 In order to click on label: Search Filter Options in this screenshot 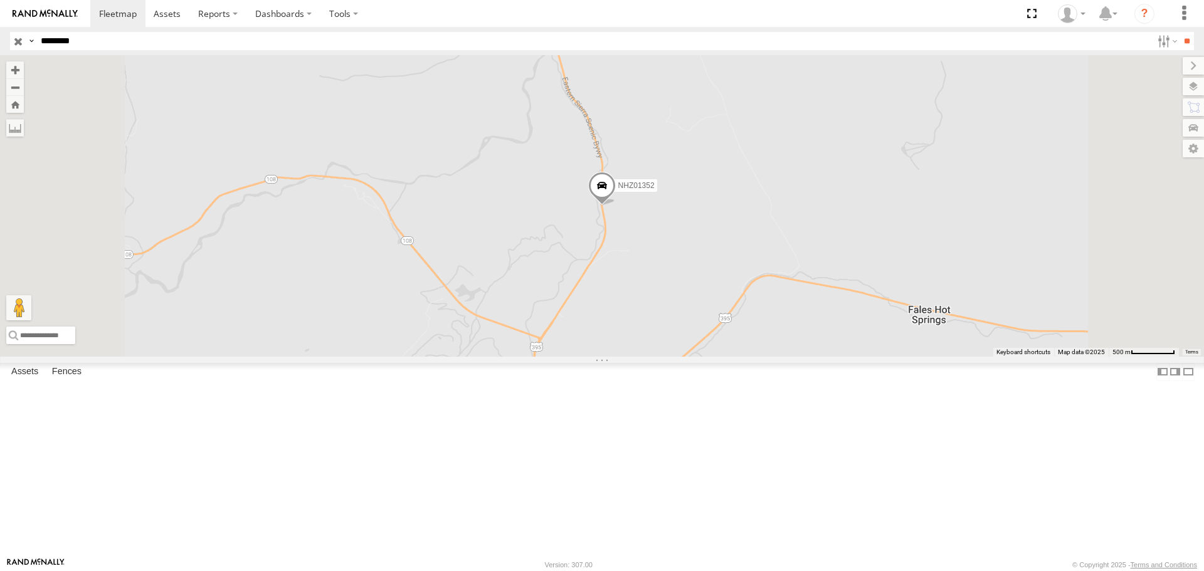, I will do `click(1165, 41)`.